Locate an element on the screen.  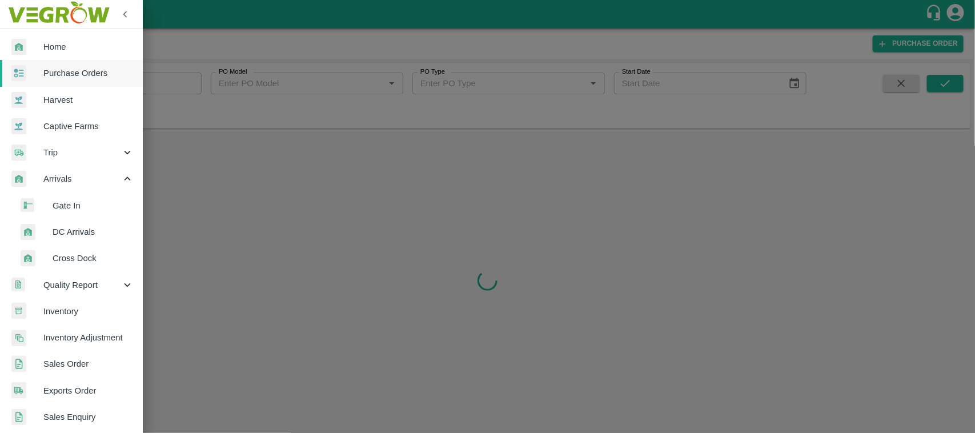
span: Gate In is located at coordinates (93, 206).